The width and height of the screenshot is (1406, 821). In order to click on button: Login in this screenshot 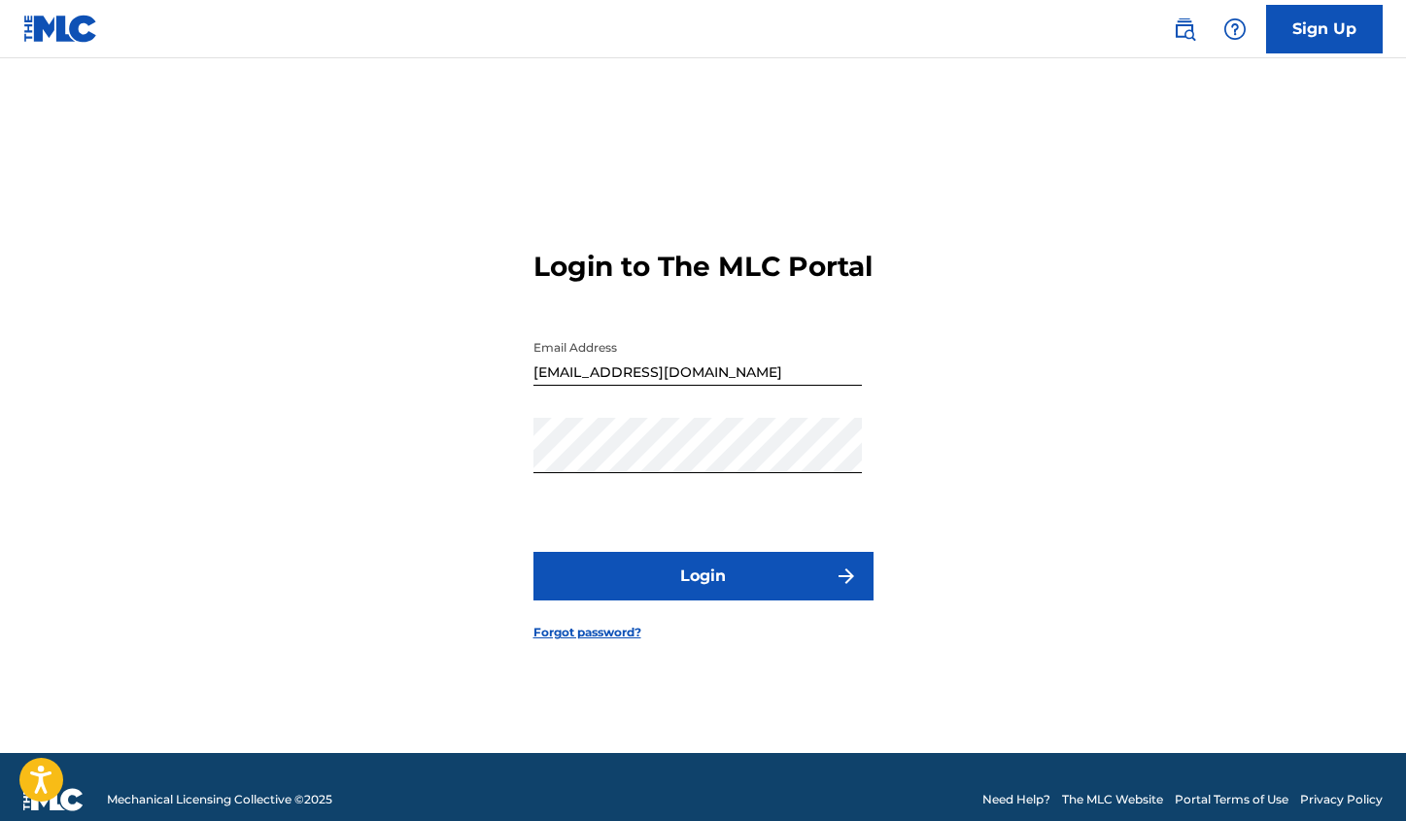, I will do `click(703, 576)`.